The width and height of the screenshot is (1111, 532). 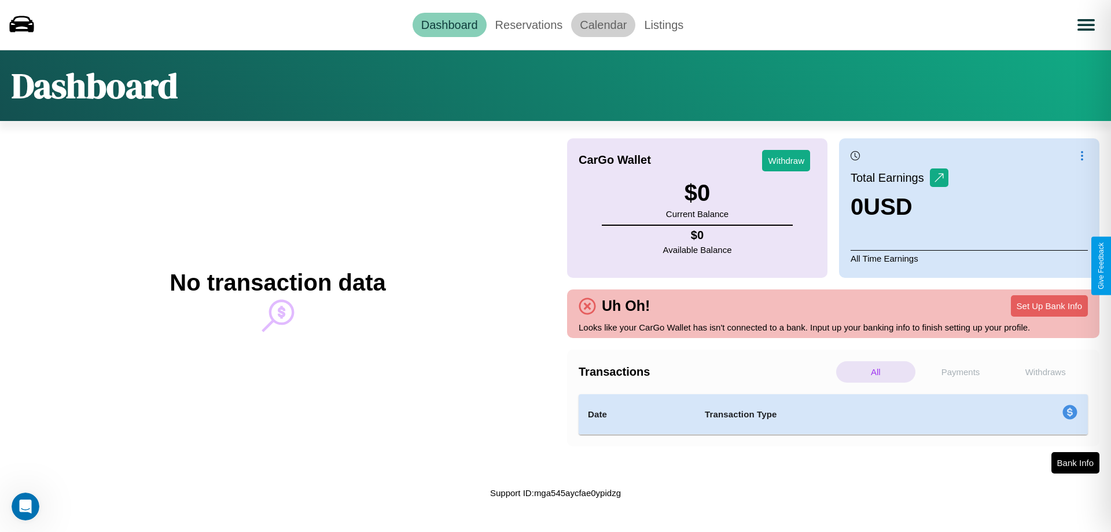 I want to click on a: Calendar, so click(x=603, y=25).